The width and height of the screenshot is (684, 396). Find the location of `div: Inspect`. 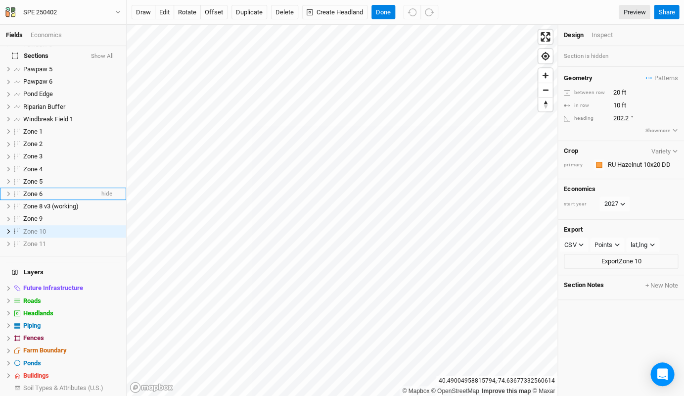

div: Inspect is located at coordinates (609, 35).